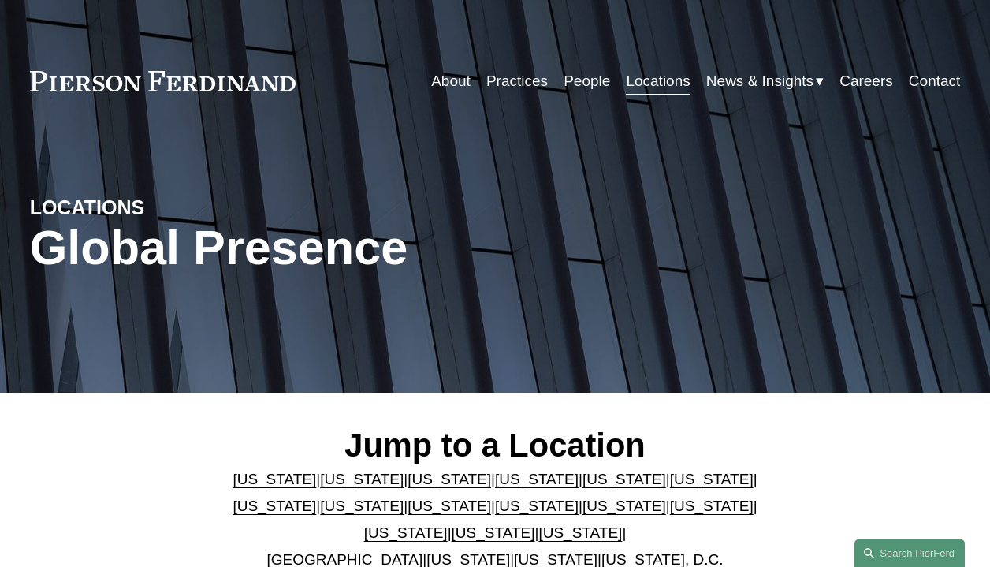  I want to click on h4: LOCATIONS, so click(146, 208).